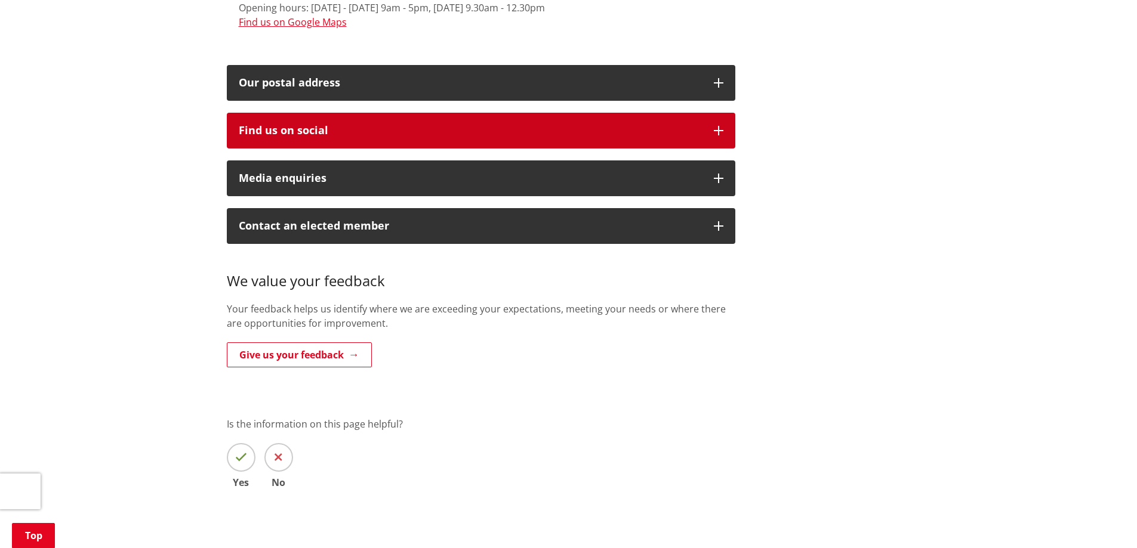 This screenshot has height=548, width=1137. Describe the element at coordinates (481, 83) in the screenshot. I see `button: Our postal address` at that location.